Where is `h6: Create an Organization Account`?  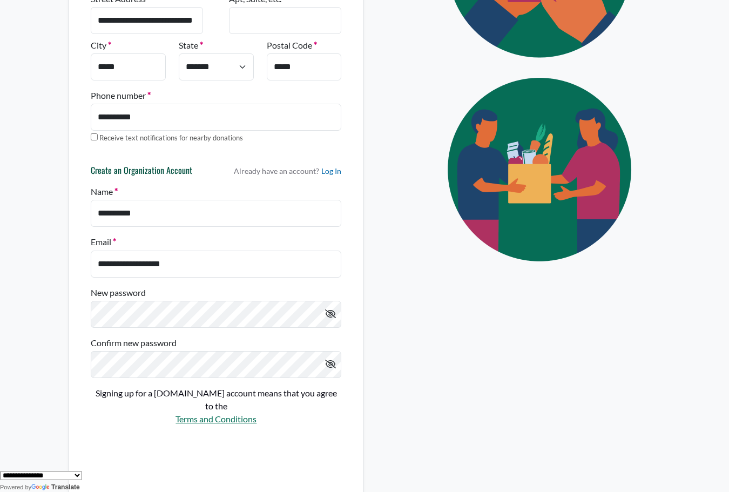
h6: Create an Organization Account is located at coordinates (141, 173).